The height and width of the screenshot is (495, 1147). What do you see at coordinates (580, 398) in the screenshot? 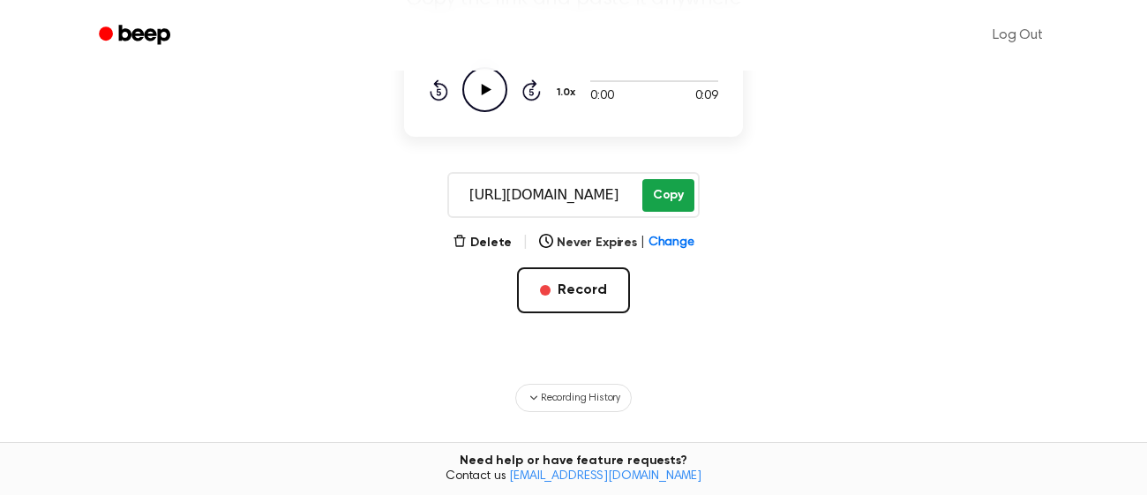
I see `span: Recording History` at bounding box center [580, 398].